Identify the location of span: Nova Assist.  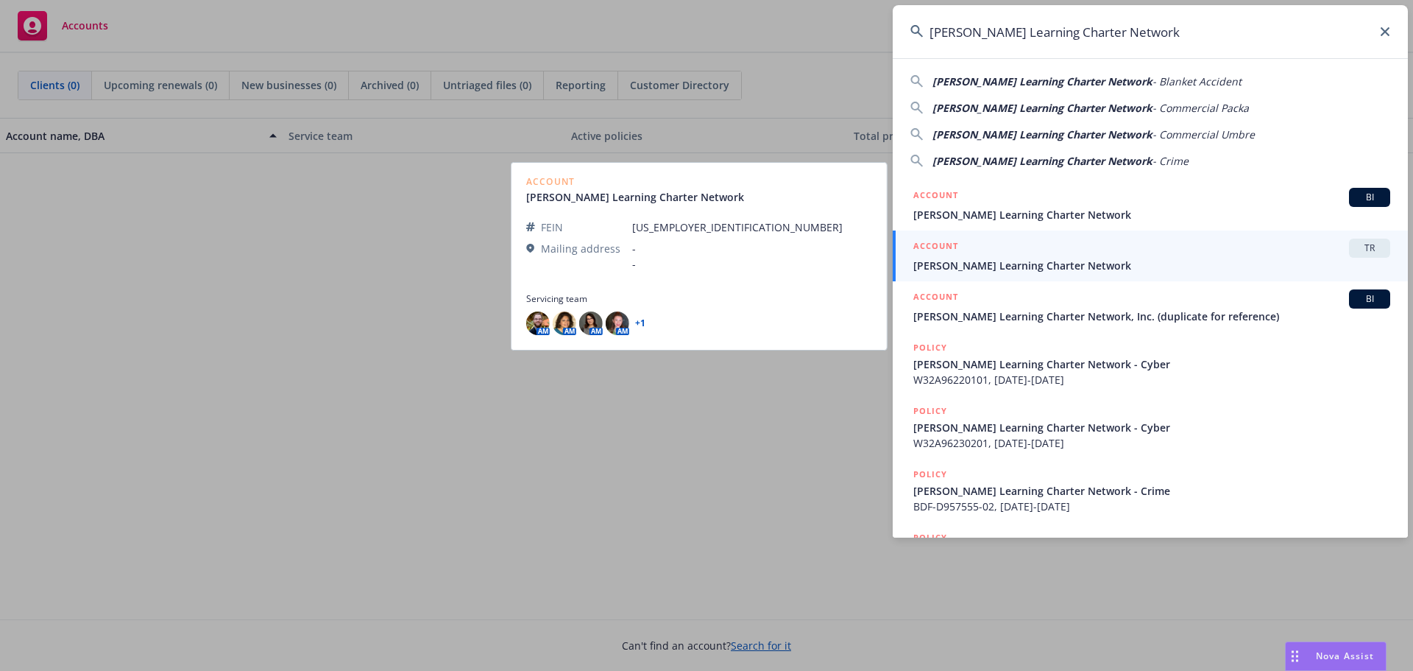
(1345, 655).